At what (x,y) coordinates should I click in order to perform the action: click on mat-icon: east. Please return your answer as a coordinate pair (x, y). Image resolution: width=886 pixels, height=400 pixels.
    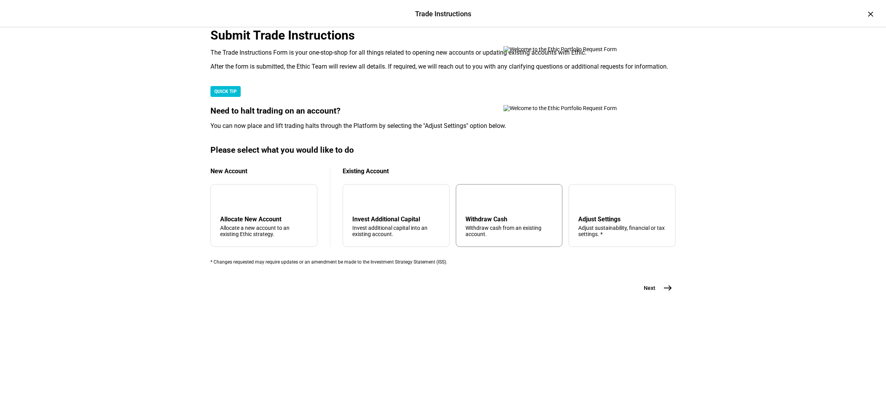
    Looking at the image, I should click on (668, 288).